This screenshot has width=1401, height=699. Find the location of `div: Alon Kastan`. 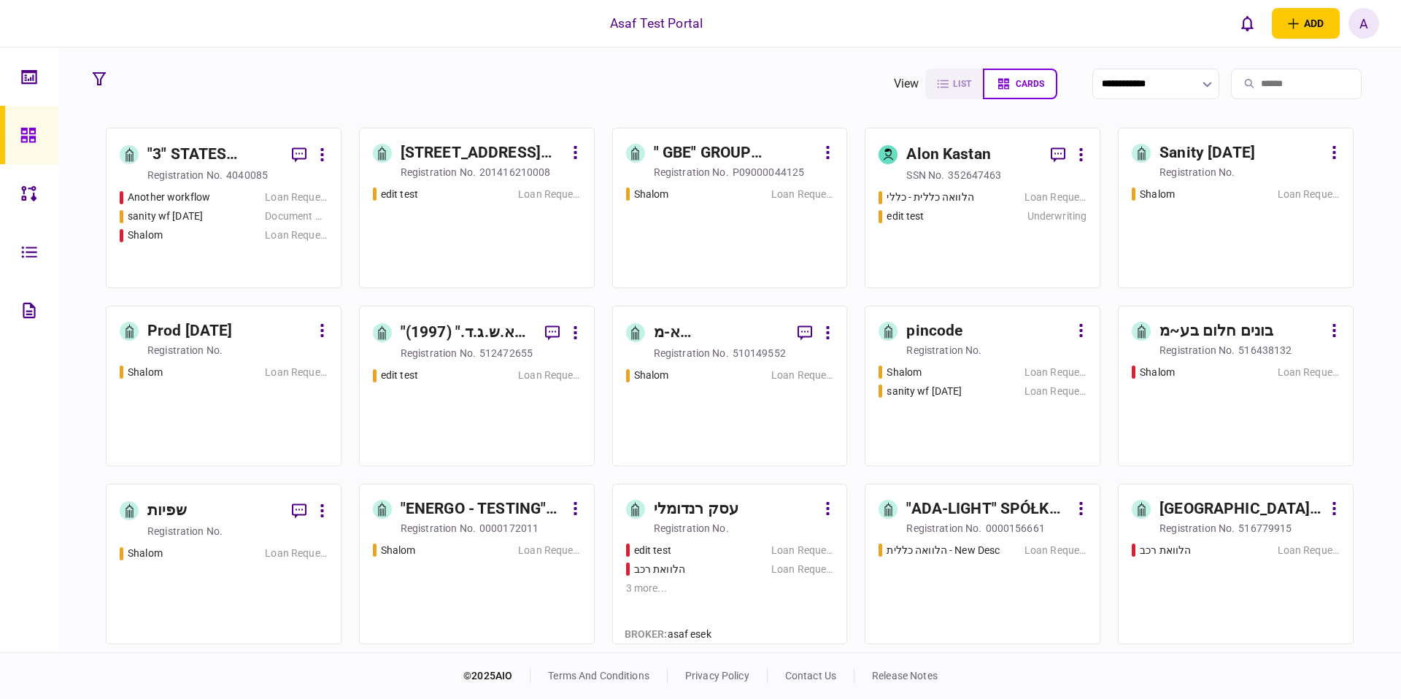

div: Alon Kastan is located at coordinates (948, 155).